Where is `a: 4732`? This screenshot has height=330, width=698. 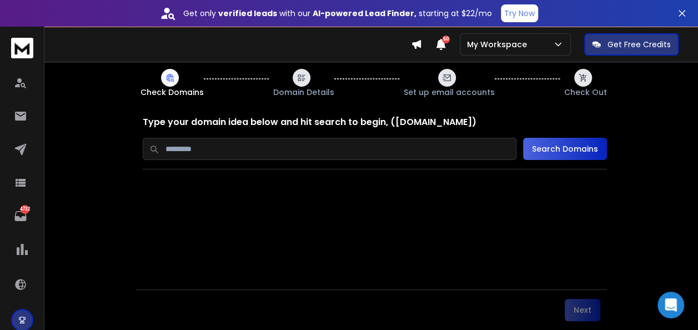 a: 4732 is located at coordinates (21, 216).